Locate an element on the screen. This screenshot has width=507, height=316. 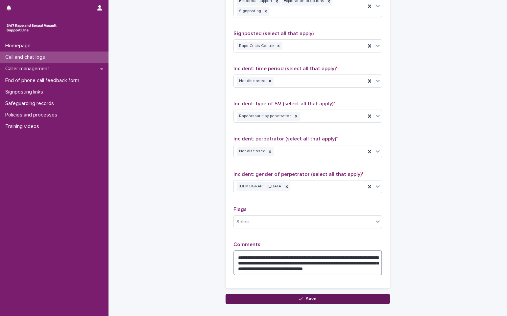
div: Rape/assault by penetration is located at coordinates (265, 116).